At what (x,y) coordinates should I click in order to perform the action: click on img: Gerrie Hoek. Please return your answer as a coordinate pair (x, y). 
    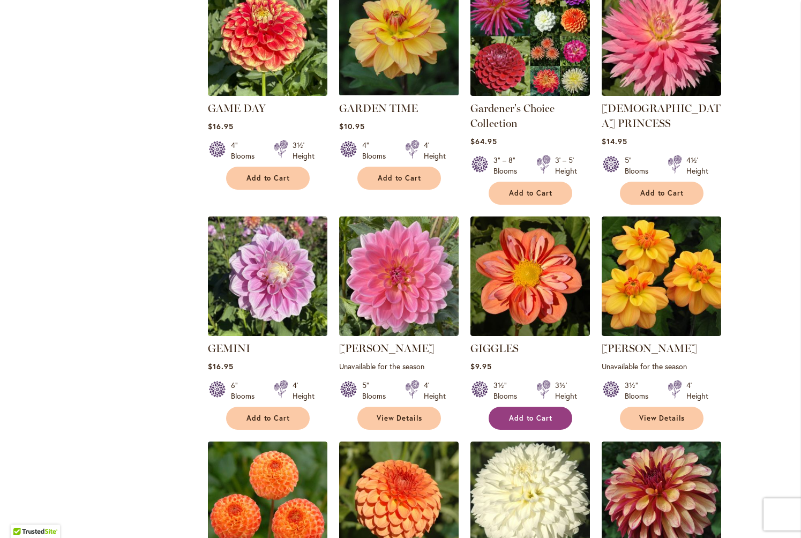
    Looking at the image, I should click on (399, 276).